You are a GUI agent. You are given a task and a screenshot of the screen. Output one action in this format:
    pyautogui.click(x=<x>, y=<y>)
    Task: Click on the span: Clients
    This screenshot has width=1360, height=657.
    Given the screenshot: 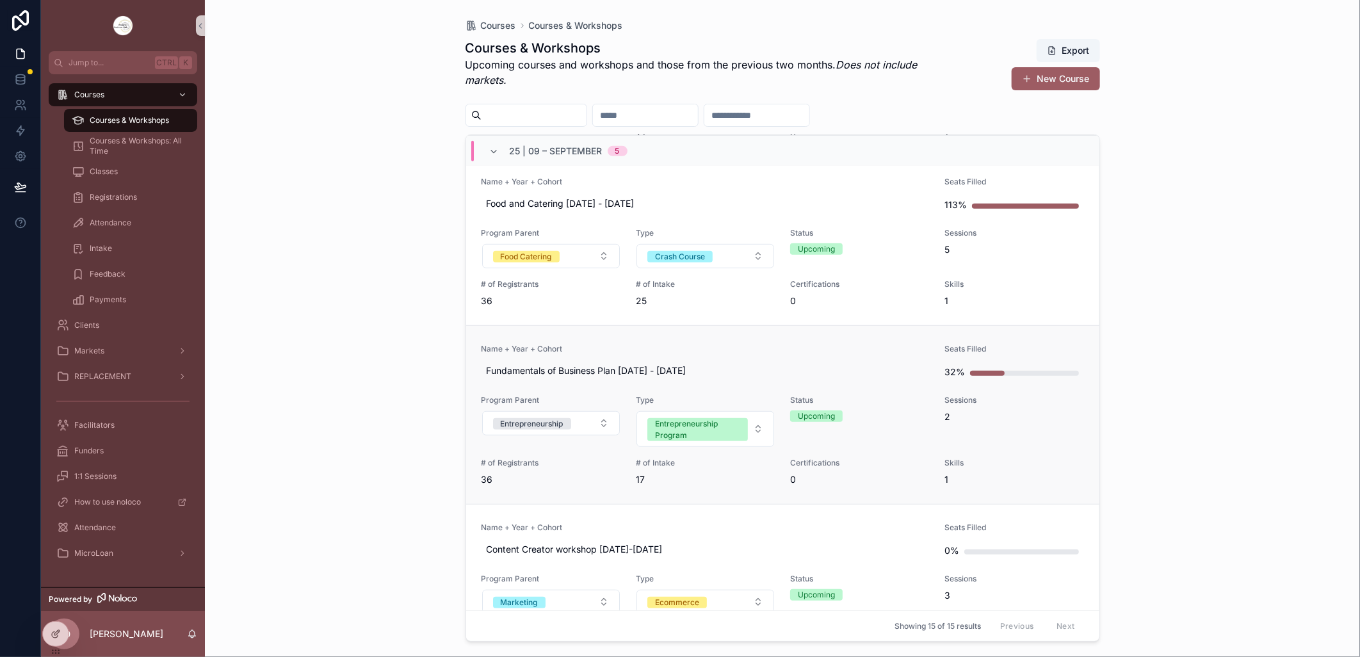 What is the action you would take?
    pyautogui.click(x=86, y=325)
    